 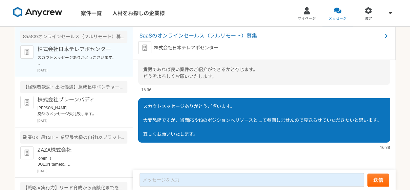 I want to click on div: 副業OK_週15H〜_業界最大級の自社DXプラットフォームのコンサルティング営業, so click(x=74, y=137).